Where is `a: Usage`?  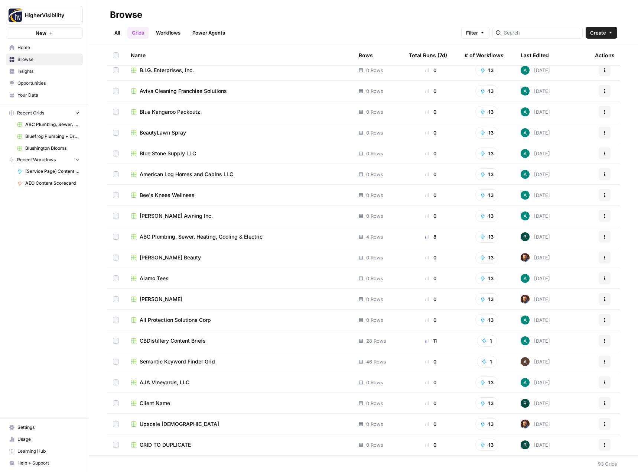
a: Usage is located at coordinates (44, 439).